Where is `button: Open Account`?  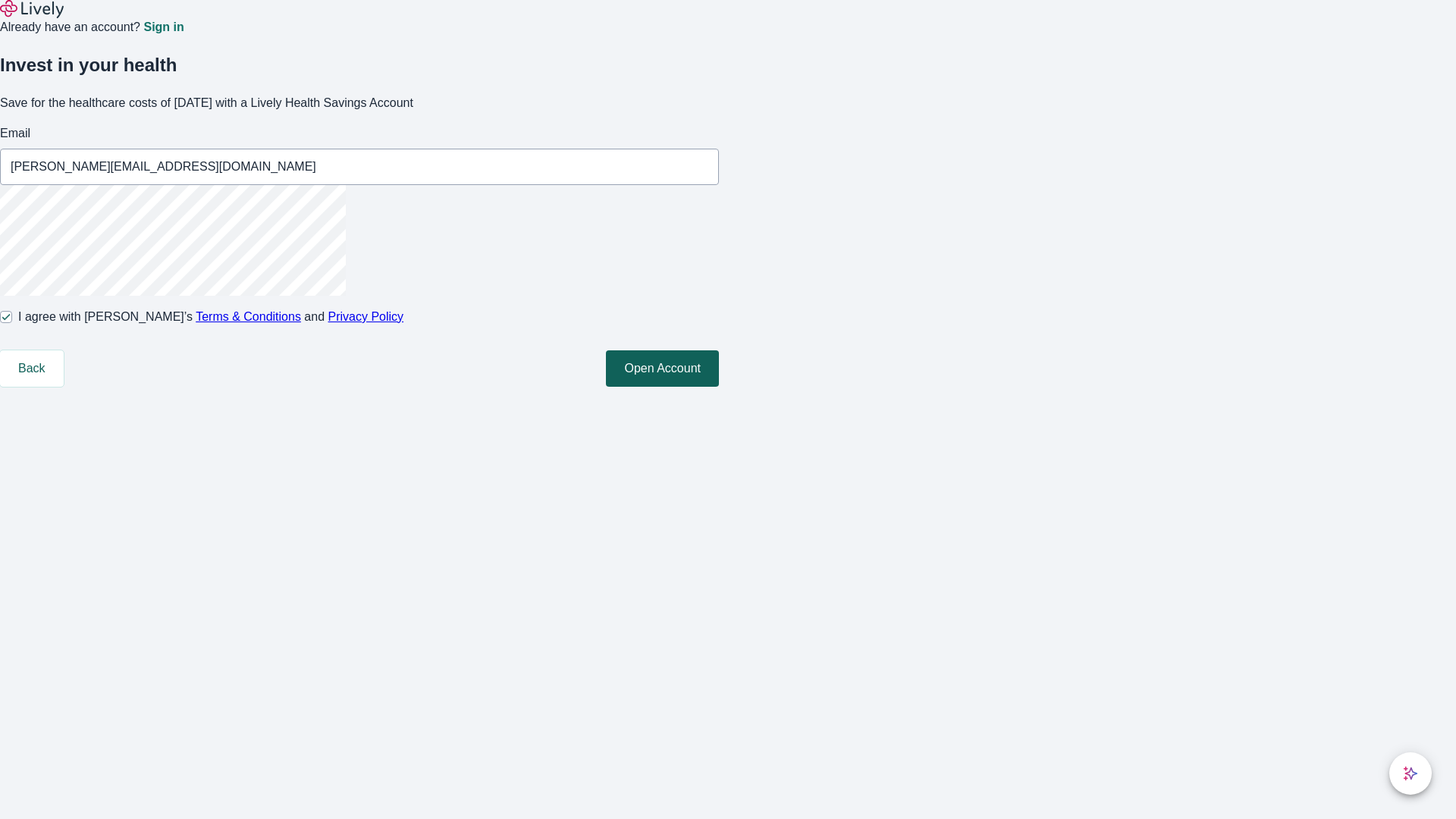 button: Open Account is located at coordinates (662, 368).